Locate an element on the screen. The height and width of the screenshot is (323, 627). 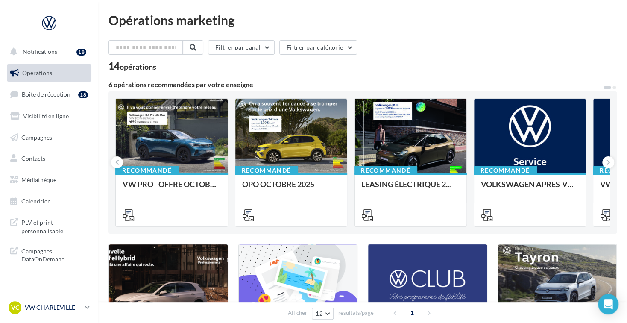
span: Boîte de réception is located at coordinates (46, 94).